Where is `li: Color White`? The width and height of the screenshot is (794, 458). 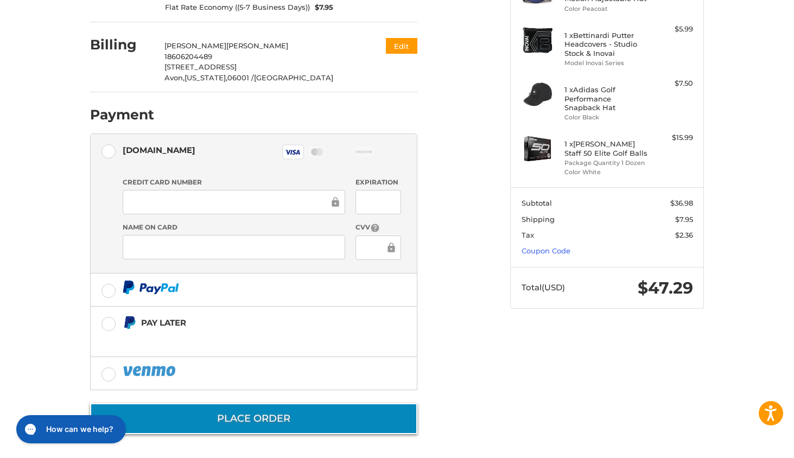
li: Color White is located at coordinates (606, 172).